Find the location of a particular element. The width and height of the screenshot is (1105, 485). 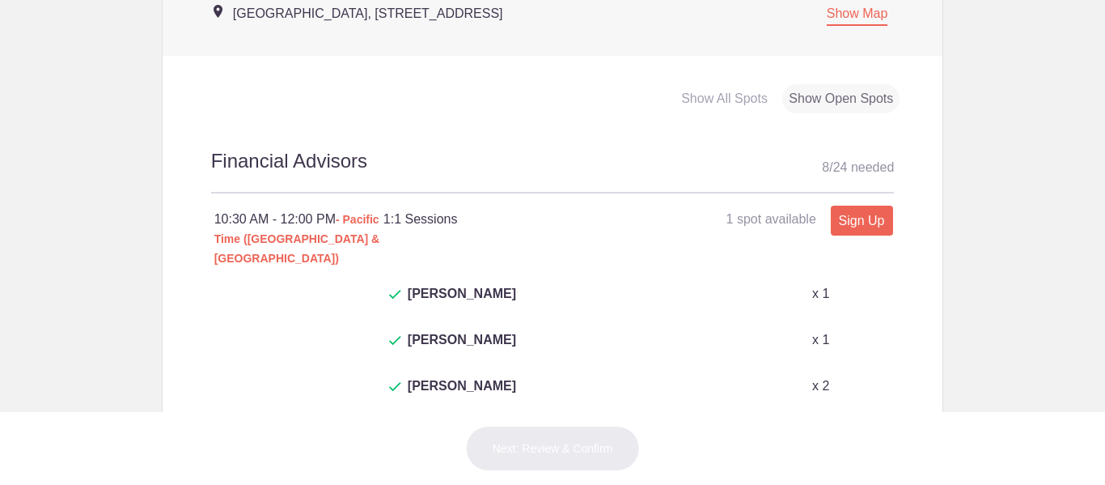

span: 1 spot available is located at coordinates (771, 218).